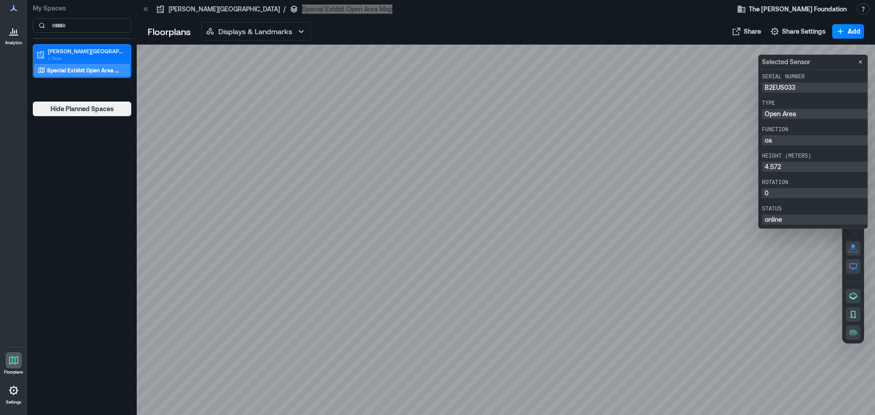 This screenshot has width=875, height=415. Describe the element at coordinates (752, 31) in the screenshot. I see `span: Share` at that location.